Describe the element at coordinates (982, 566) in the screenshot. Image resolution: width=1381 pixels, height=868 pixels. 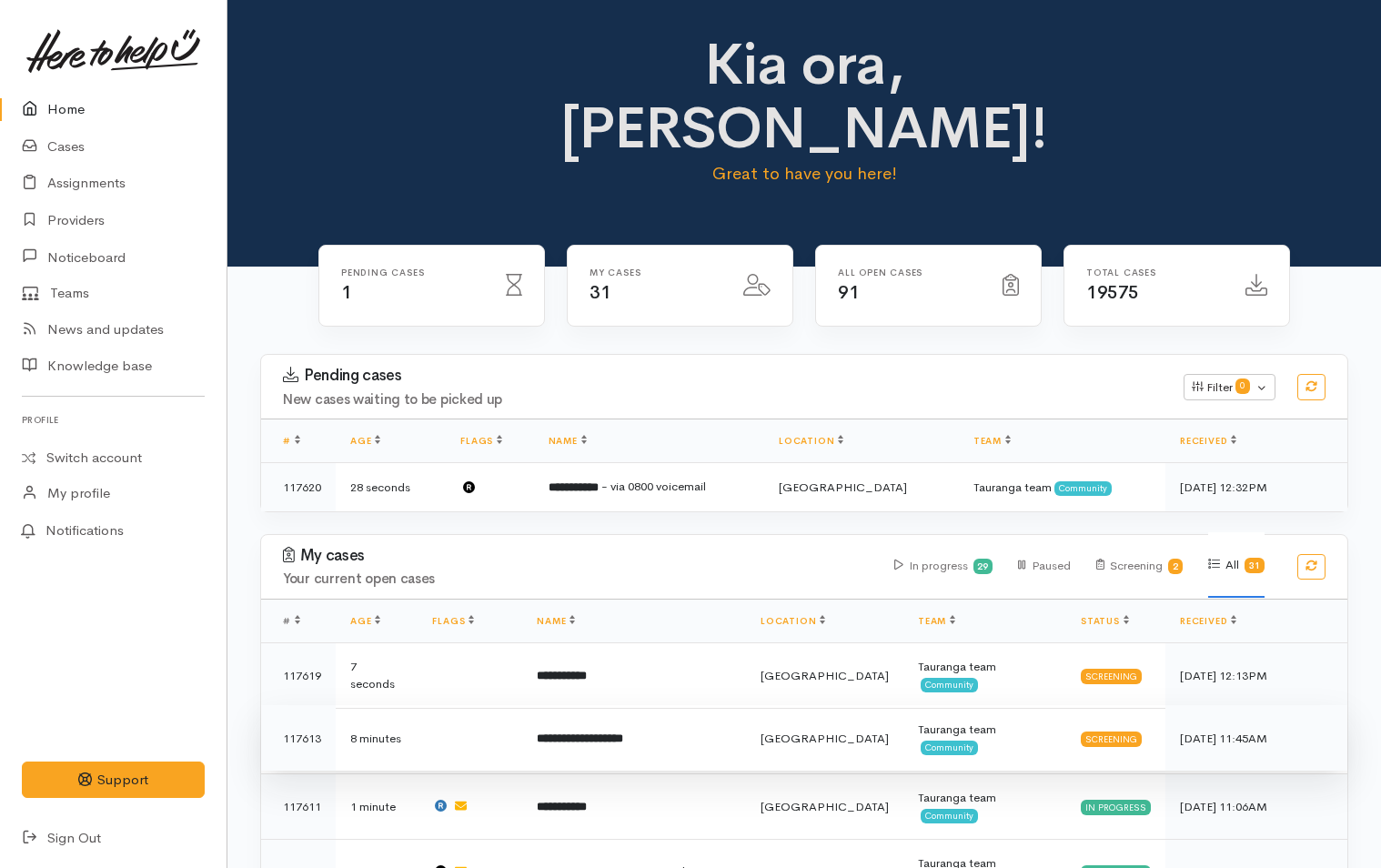
I see `b: 29` at that location.